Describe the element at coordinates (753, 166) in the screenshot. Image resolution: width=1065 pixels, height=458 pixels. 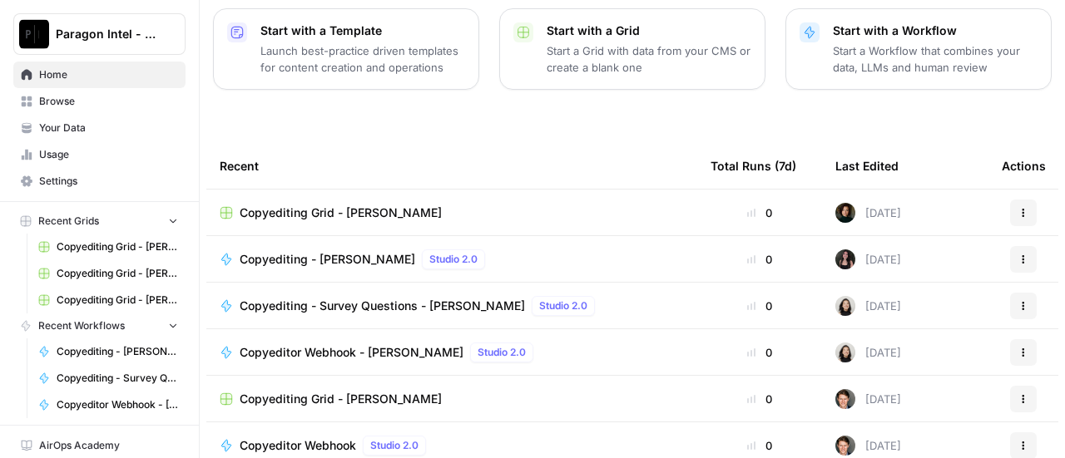
I see `div: Total Runs (7d)` at that location.